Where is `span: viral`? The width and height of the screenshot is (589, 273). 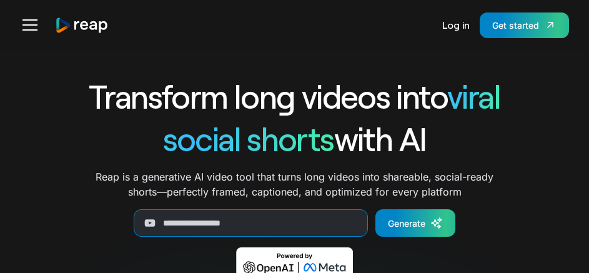
span: viral is located at coordinates (473, 96).